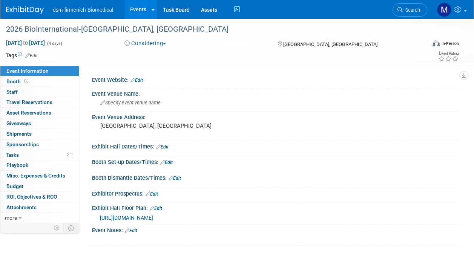  Describe the element at coordinates (36, 176) in the screenshot. I see `span: Misc. Expenses & Credits` at that location.